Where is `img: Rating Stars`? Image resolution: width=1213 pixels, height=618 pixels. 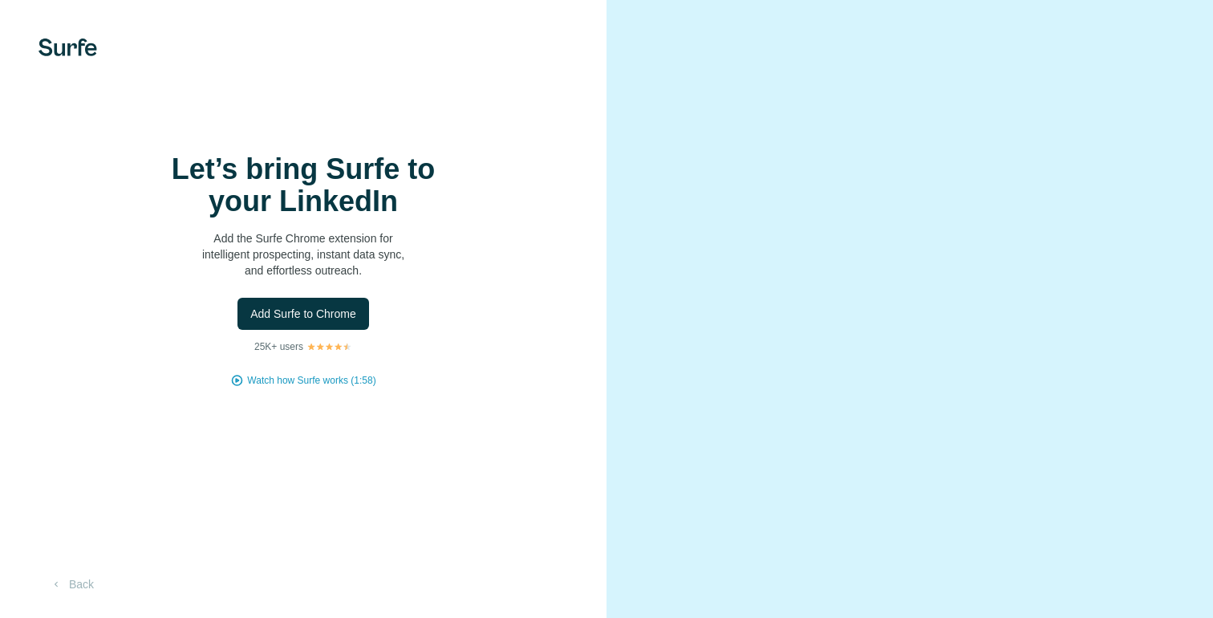
img: Rating Stars is located at coordinates (329, 347).